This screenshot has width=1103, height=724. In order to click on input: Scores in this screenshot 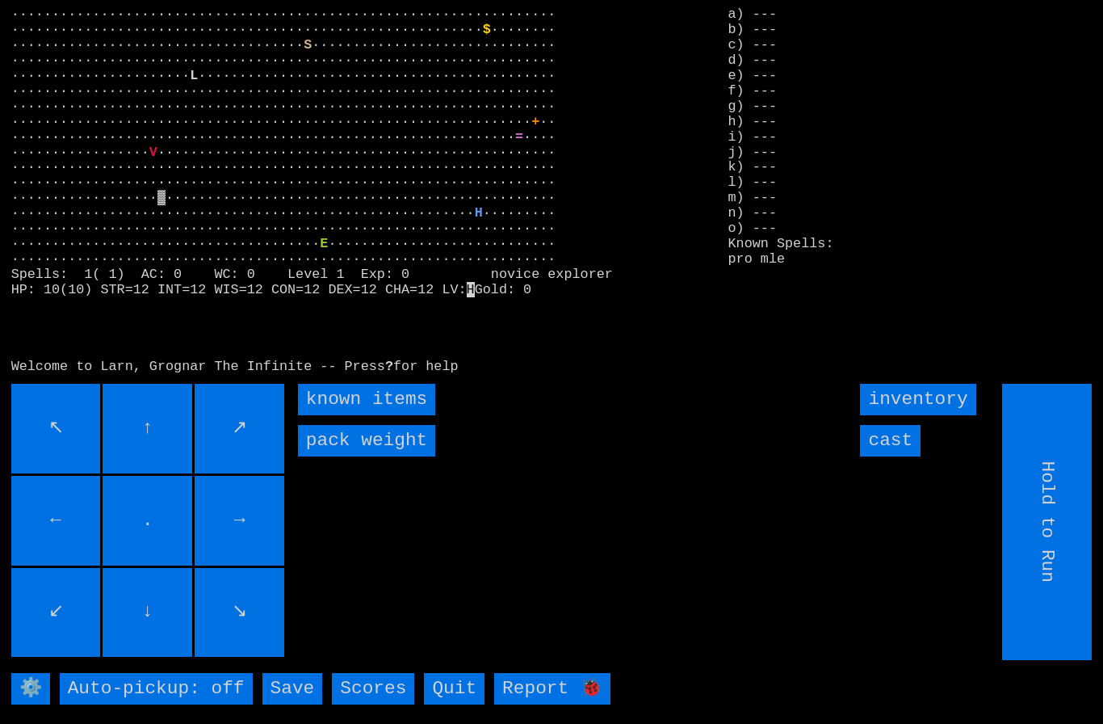, I will do `click(373, 688)`.